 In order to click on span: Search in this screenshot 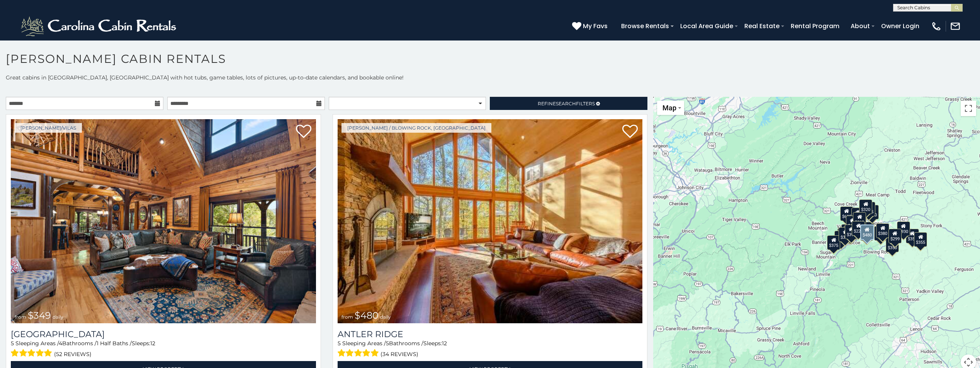, I will do `click(566, 103)`.